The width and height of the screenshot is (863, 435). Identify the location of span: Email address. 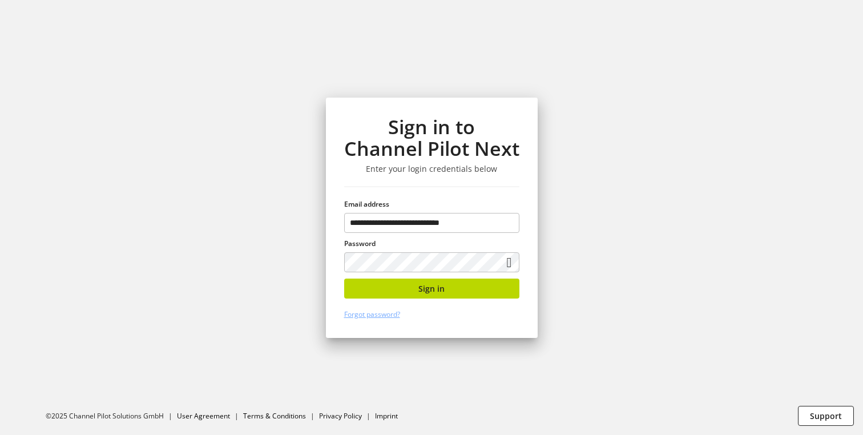
(366, 204).